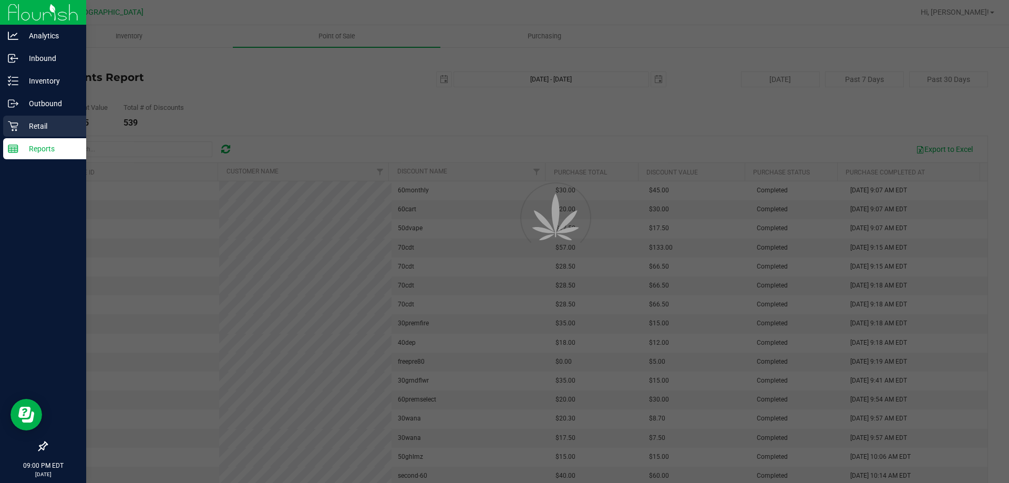 This screenshot has width=1009, height=483. Describe the element at coordinates (13, 81) in the screenshot. I see `inline-svg: Inventory` at that location.